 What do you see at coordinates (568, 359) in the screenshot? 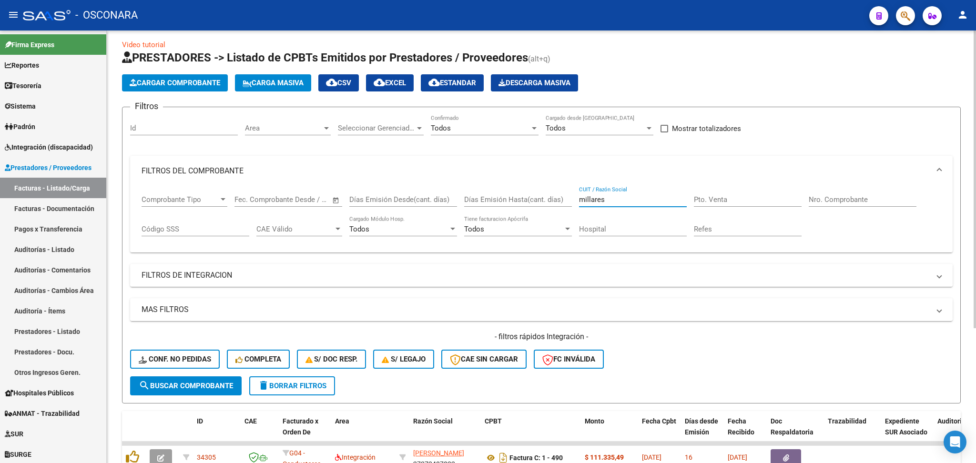
I see `button: FC Inválida` at bounding box center [568, 359].